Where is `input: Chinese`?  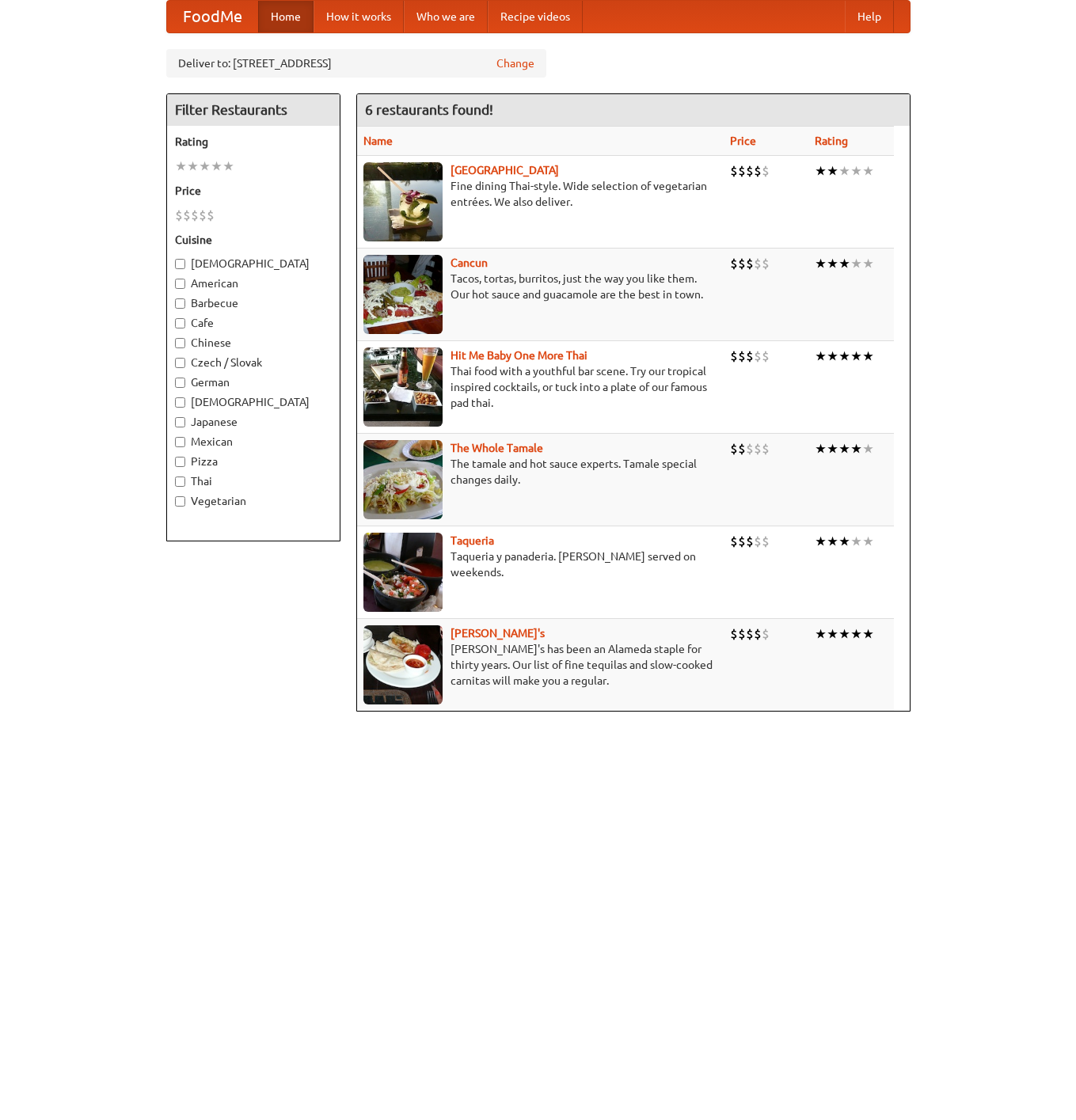 input: Chinese is located at coordinates (180, 343).